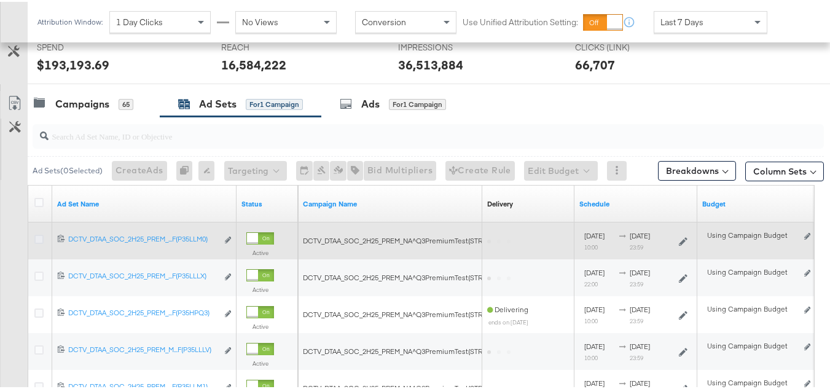 The height and width of the screenshot is (389, 830). What do you see at coordinates (401, 129) in the screenshot?
I see `input: Search Ad Set Name, ID or Objective` at bounding box center [401, 129].